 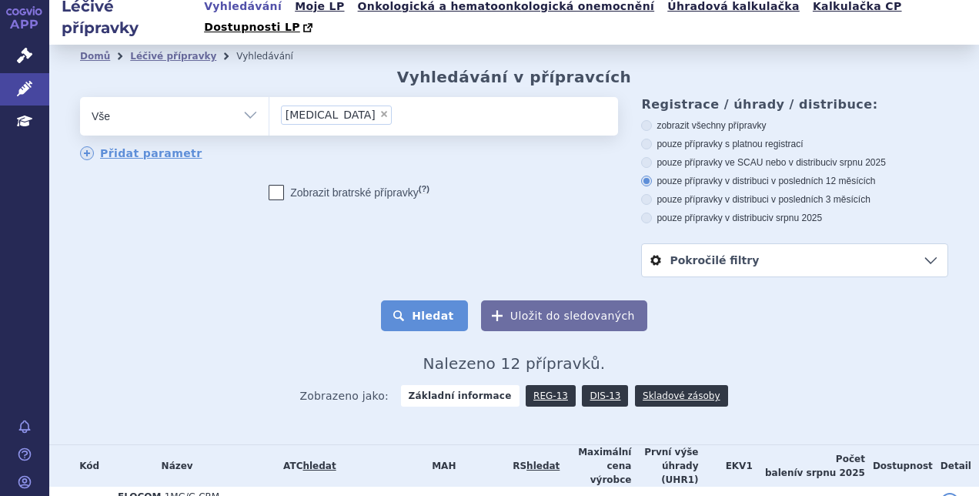 I want to click on a: REG-13, so click(x=551, y=396).